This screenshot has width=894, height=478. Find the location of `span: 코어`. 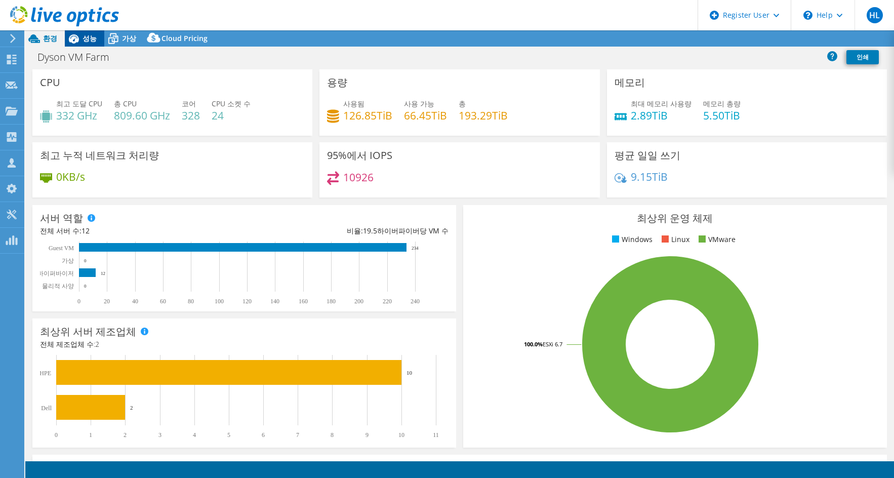

span: 코어 is located at coordinates (189, 103).